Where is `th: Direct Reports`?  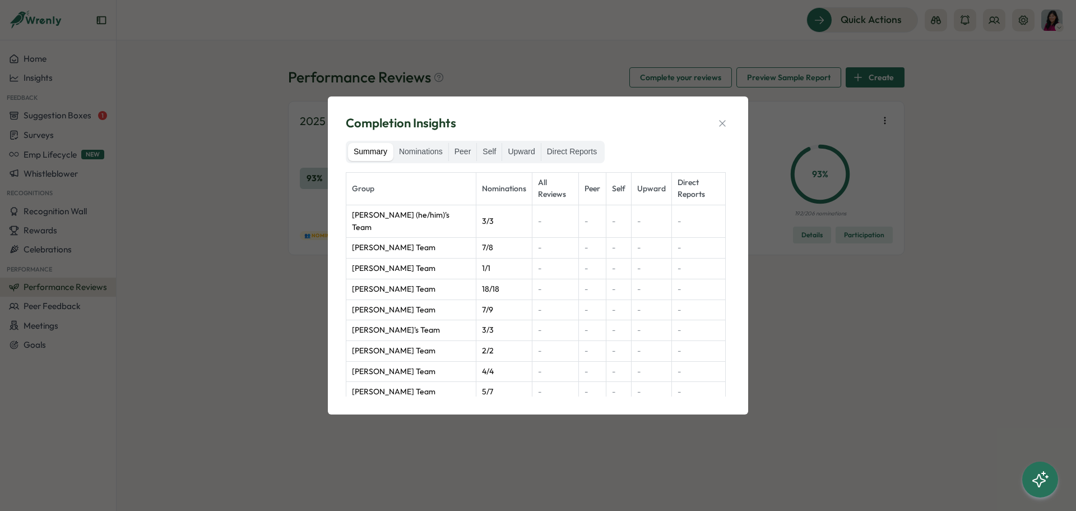
th: Direct Reports is located at coordinates (698, 188).